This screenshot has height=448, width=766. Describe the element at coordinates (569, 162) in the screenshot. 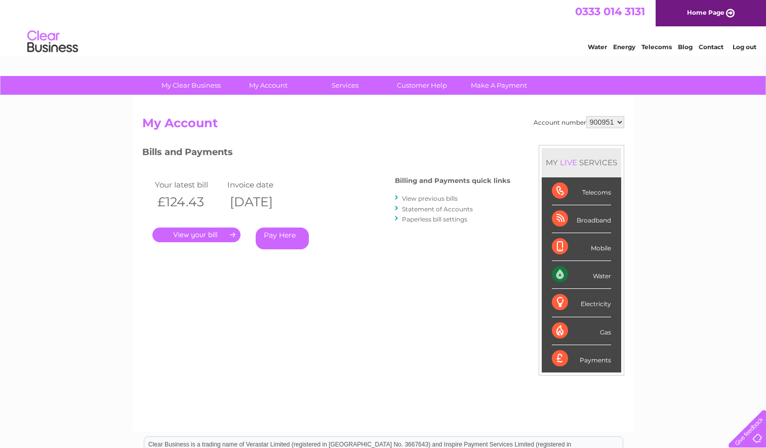

I see `div: LIVE` at that location.